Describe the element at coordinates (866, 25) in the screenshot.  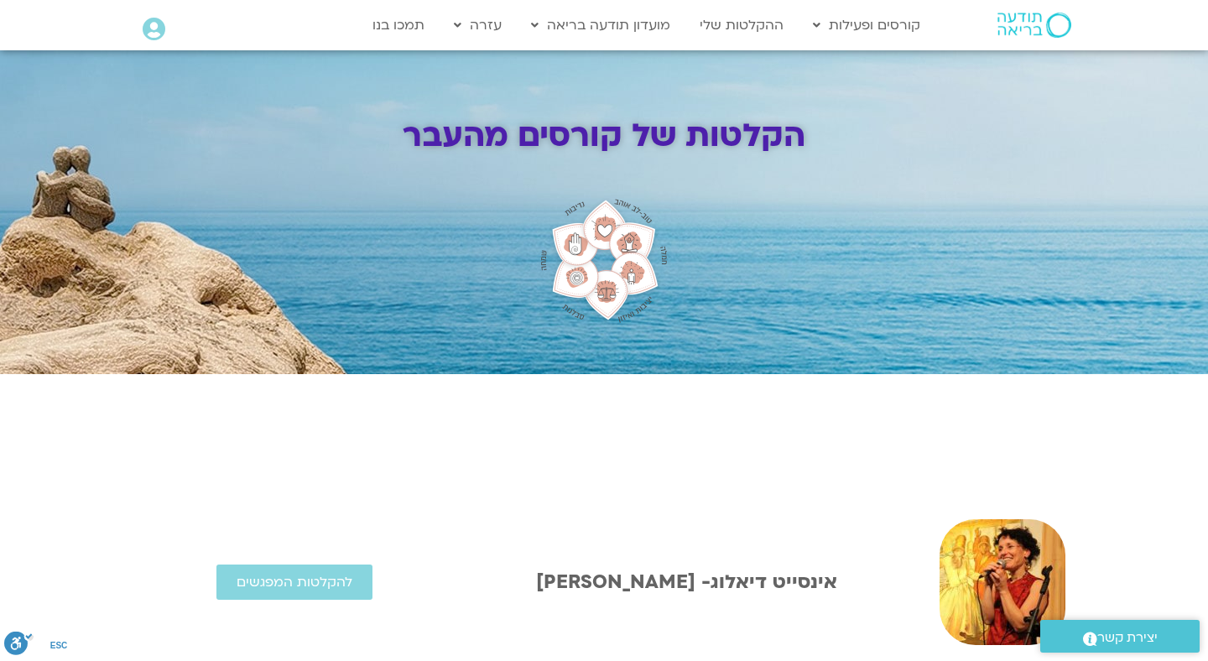
I see `a: קורסים ופעילות` at that location.